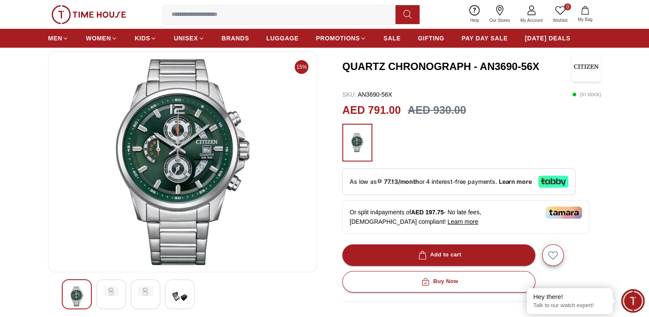 Image resolution: width=649 pixels, height=317 pixels. What do you see at coordinates (392, 38) in the screenshot?
I see `span: SALE` at bounding box center [392, 38].